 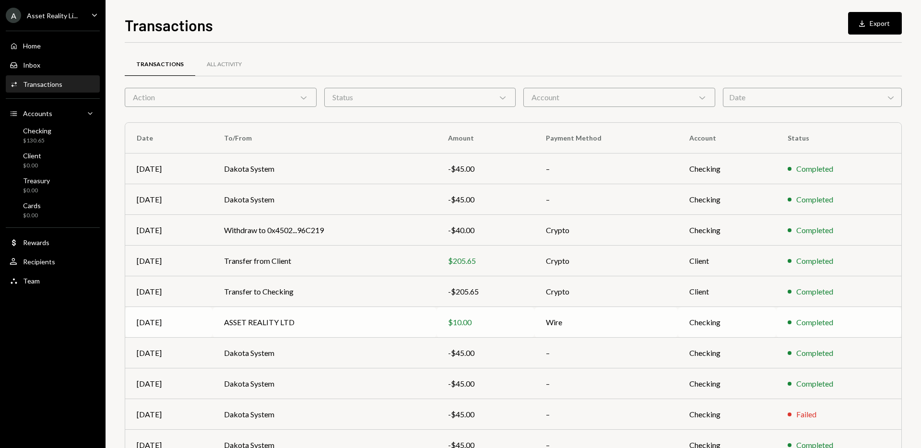 What do you see at coordinates (53, 185) in the screenshot?
I see `a: Treasury$0.00` at bounding box center [53, 185].